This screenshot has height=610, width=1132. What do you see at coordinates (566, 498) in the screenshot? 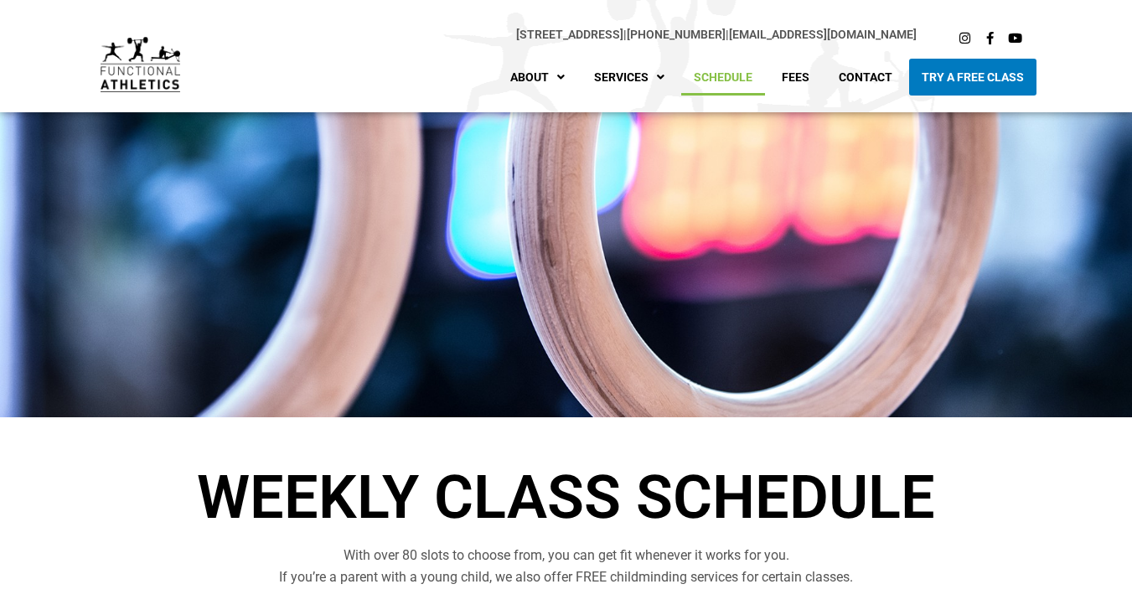
I see `h1: Weekly Class Schedule` at bounding box center [566, 498].